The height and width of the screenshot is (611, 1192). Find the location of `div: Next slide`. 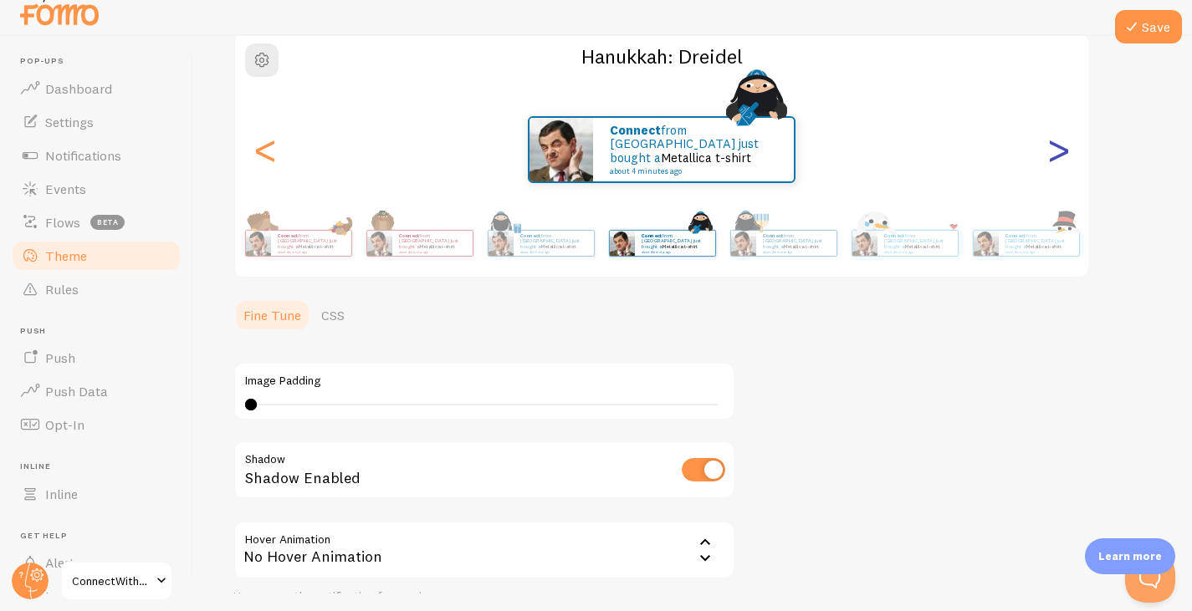

div: Next slide is located at coordinates (1058, 150).